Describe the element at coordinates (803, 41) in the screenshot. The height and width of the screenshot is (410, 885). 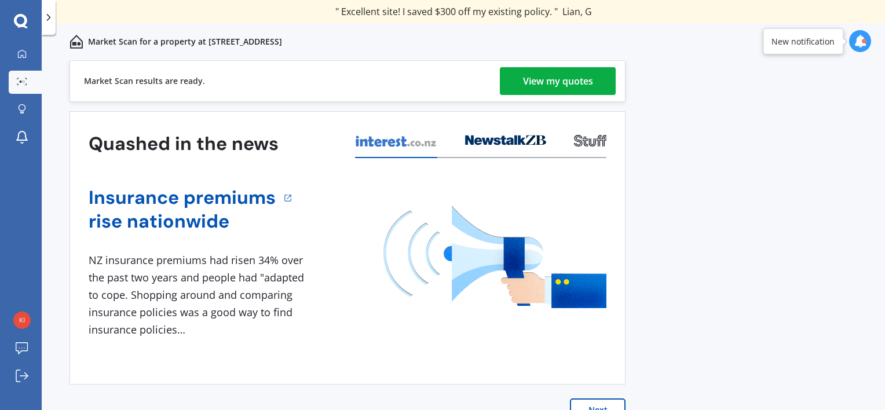
I see `div: New notification` at that location.